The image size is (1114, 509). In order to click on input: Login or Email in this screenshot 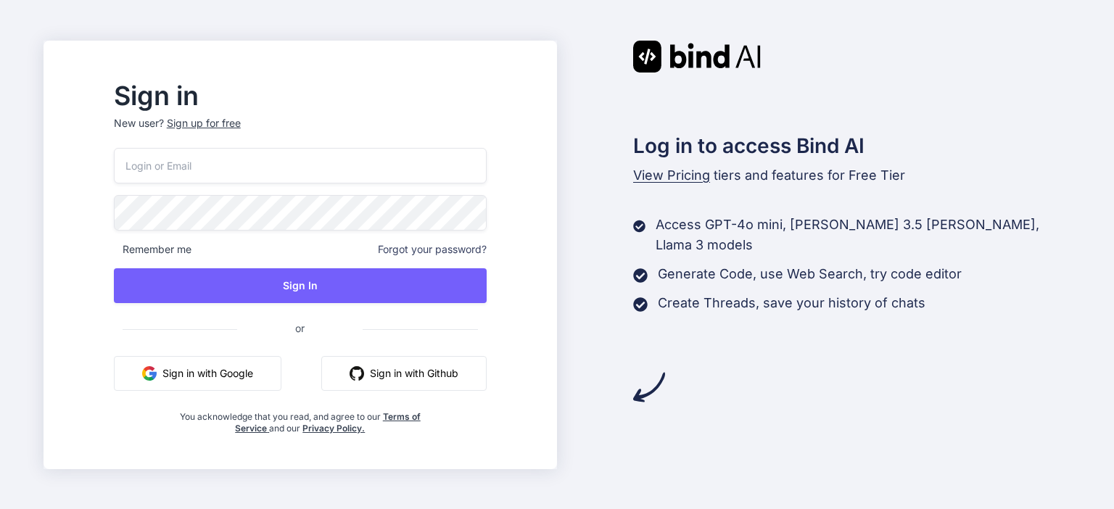, I will do `click(300, 165)`.